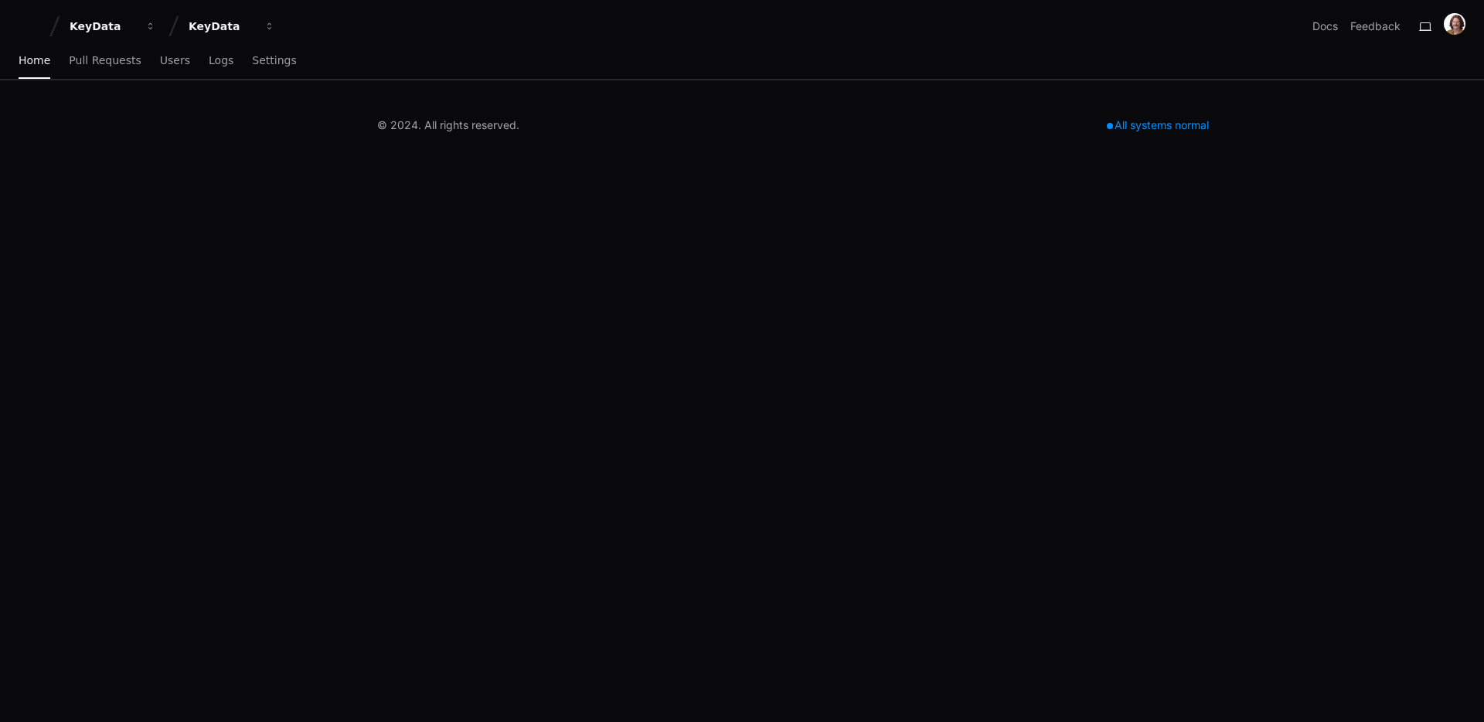 This screenshot has height=722, width=1484. Describe the element at coordinates (1158, 125) in the screenshot. I see `div: All systems normal` at that location.